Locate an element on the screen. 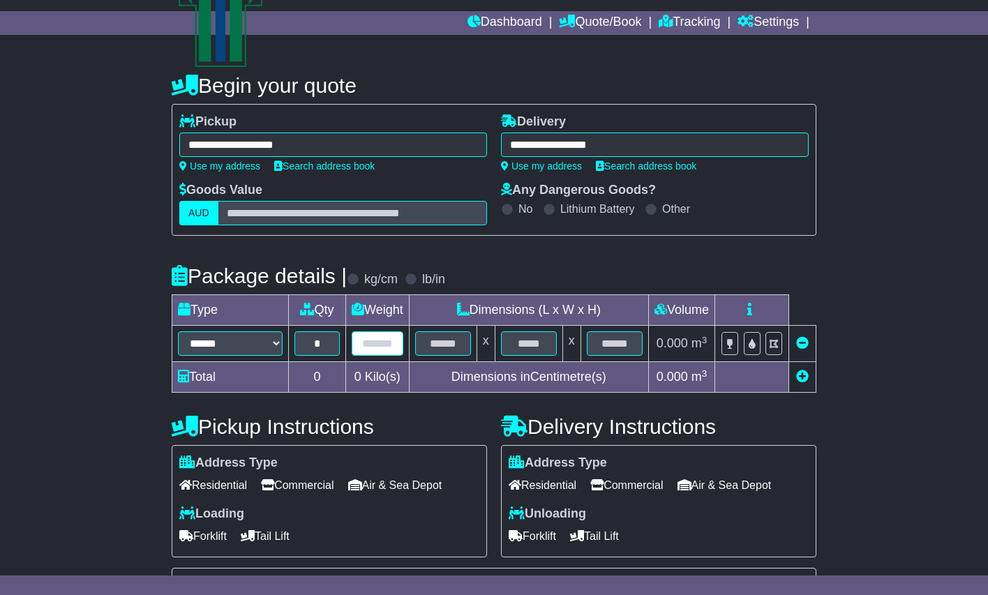  a: Remove this item is located at coordinates (803, 343).